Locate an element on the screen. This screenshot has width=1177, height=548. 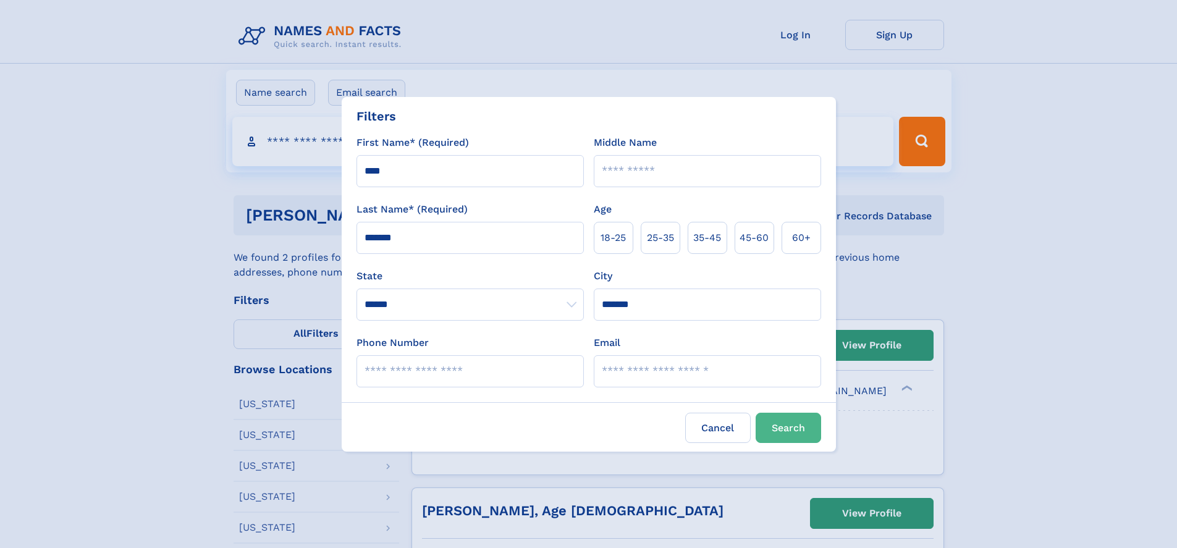
span: 45‑60 is located at coordinates (754, 238).